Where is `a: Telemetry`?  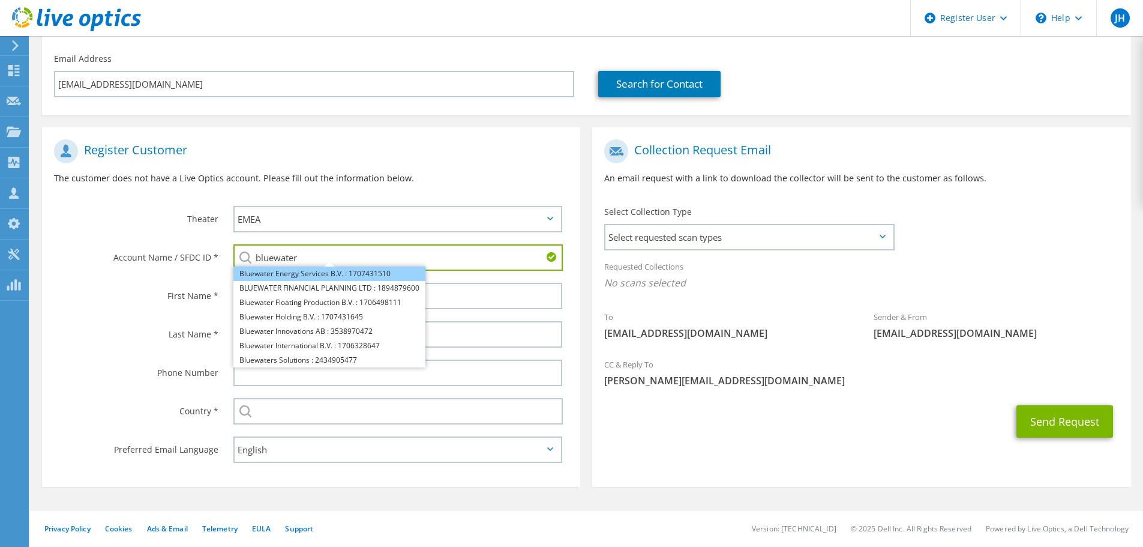 a: Telemetry is located at coordinates (220, 528).